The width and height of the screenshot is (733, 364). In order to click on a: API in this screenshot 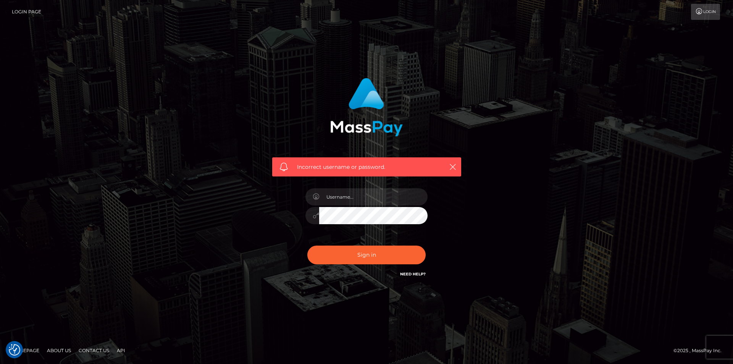, I will do `click(121, 350)`.